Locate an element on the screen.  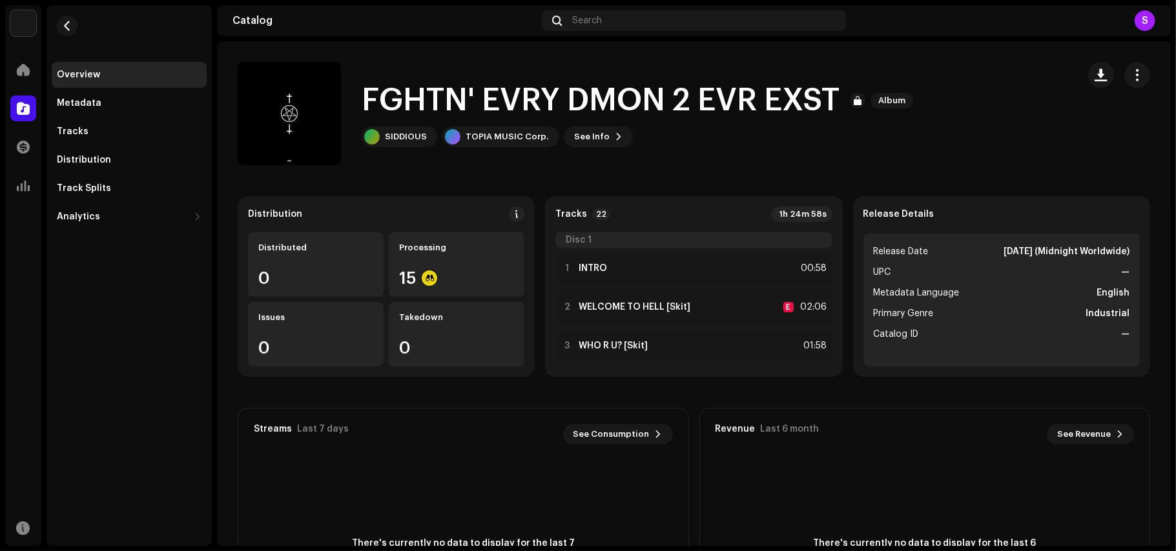
div: S is located at coordinates (1145, 21).